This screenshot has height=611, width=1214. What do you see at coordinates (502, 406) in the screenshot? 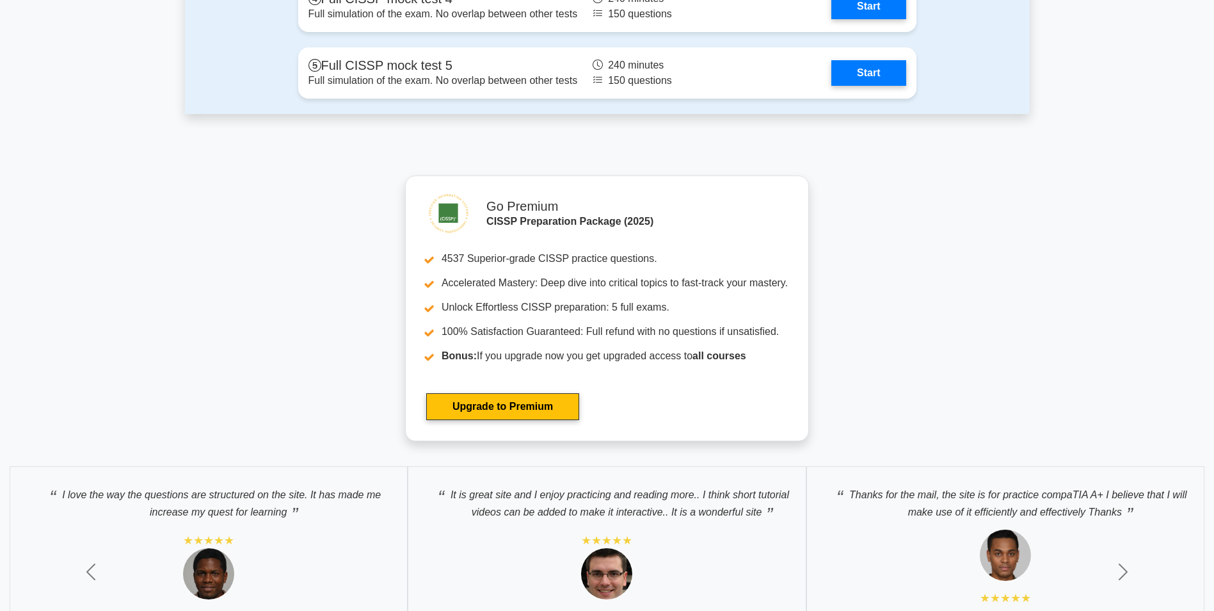
I see `a: Upgrade to Premium` at bounding box center [502, 406].